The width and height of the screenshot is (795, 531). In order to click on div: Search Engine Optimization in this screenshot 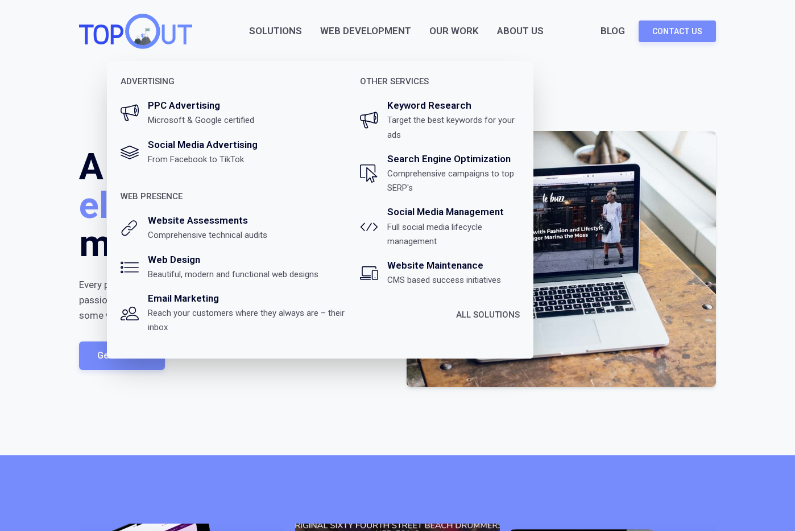, I will do `click(449, 159)`.